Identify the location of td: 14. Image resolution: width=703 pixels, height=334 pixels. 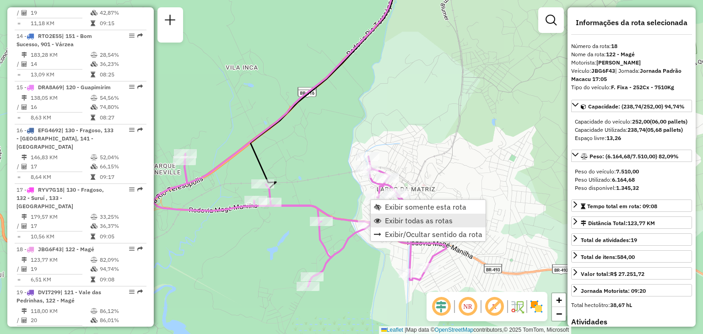
(60, 64).